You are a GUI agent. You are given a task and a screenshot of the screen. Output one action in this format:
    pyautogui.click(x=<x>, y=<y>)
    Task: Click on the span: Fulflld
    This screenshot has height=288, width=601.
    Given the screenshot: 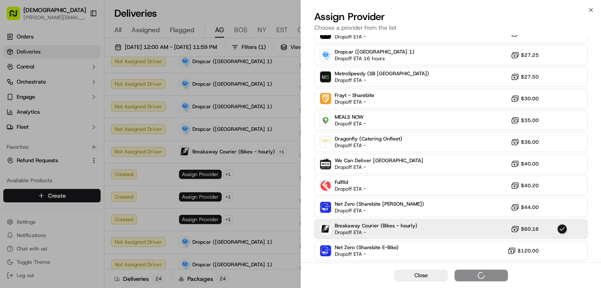 What is the action you would take?
    pyautogui.click(x=350, y=182)
    